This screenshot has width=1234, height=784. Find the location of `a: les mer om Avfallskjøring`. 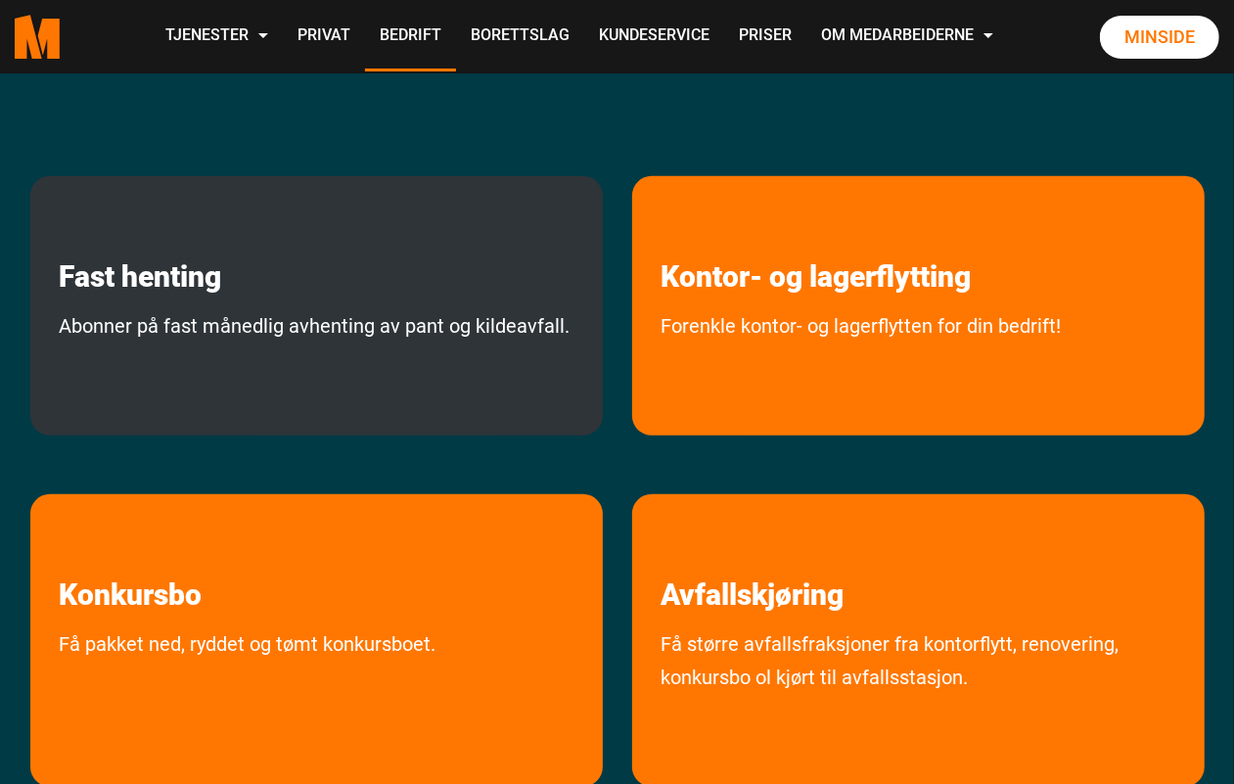

a: les mer om Avfallskjøring is located at coordinates (752, 553).